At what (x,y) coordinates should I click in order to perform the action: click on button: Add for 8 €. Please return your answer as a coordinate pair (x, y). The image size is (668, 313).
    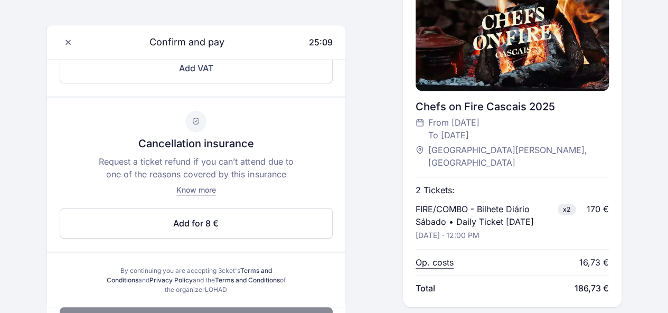
    Looking at the image, I should click on (196, 223).